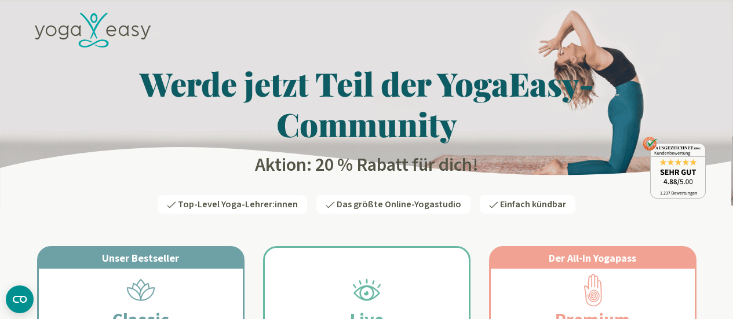  Describe the element at coordinates (367, 165) in the screenshot. I see `h2: Aktion: 20 % Rabatt für dich!` at that location.